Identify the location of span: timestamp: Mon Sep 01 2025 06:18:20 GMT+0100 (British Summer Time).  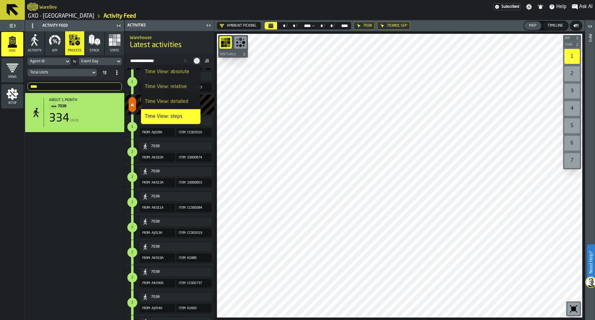
(132, 177).